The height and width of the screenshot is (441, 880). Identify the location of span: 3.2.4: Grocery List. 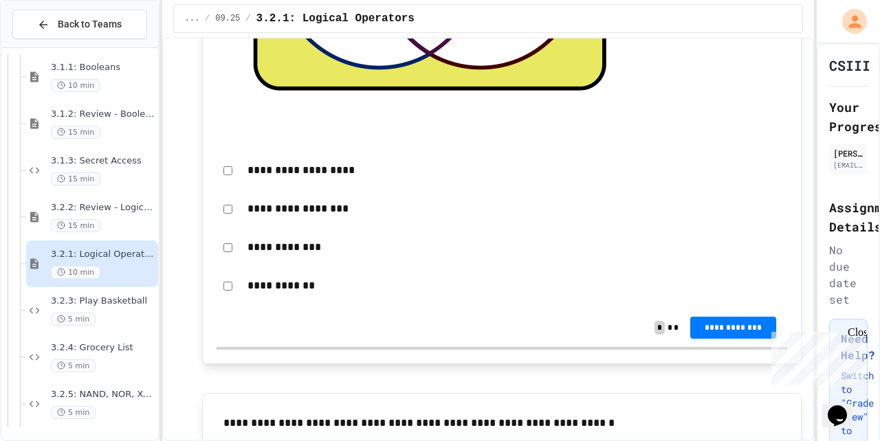
(103, 348).